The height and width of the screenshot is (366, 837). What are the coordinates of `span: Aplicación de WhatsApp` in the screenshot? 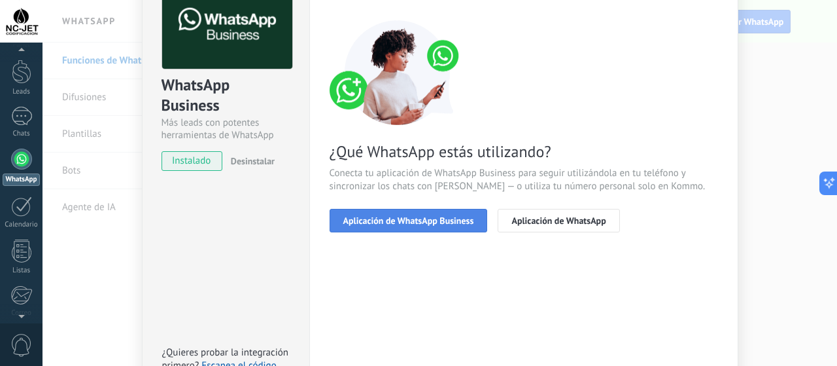 It's located at (559, 220).